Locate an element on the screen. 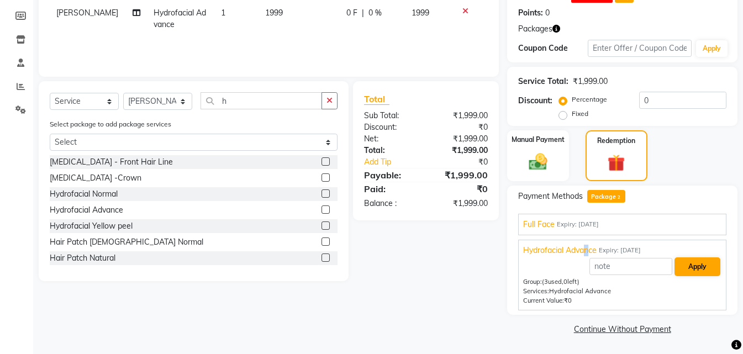 The image size is (743, 354). span: Payment Methods is located at coordinates (550, 196).